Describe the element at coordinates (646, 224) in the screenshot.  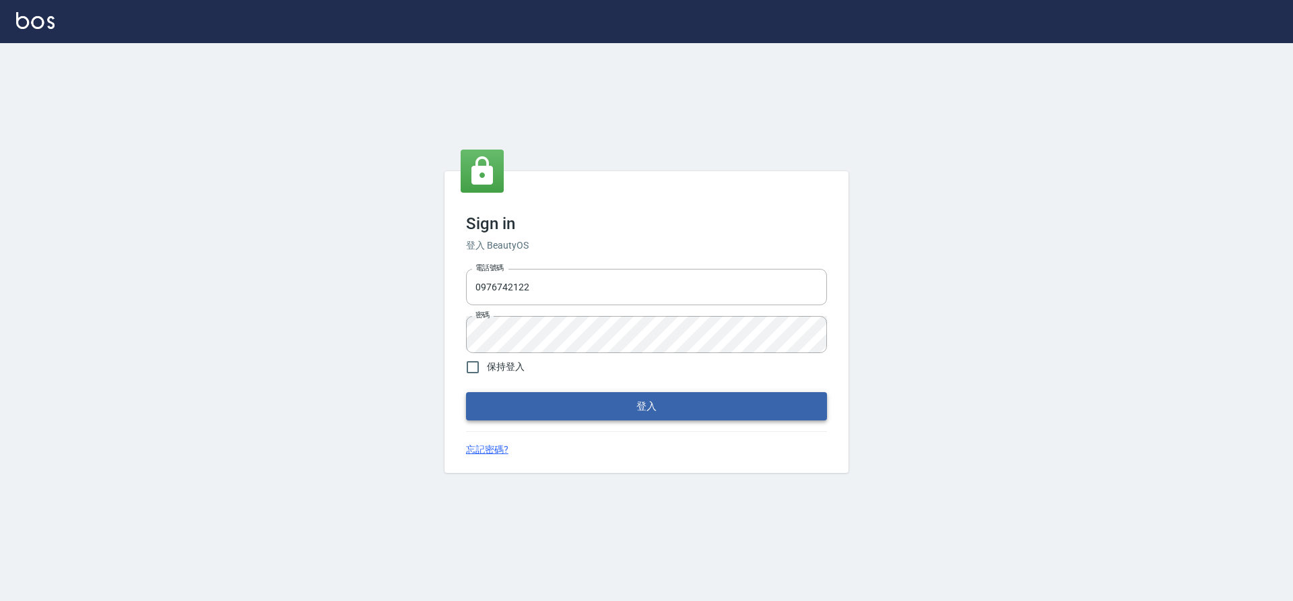
I see `h3: Sign in` at that location.